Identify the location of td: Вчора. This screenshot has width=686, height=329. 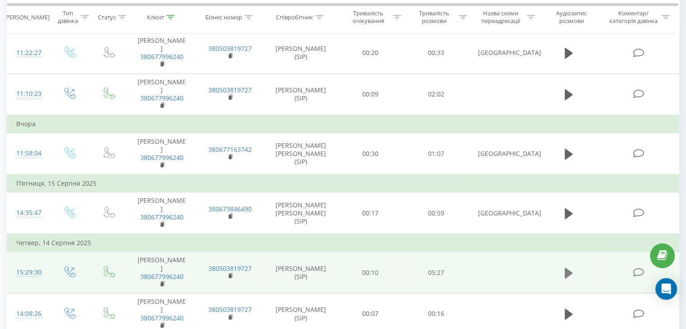
(343, 124).